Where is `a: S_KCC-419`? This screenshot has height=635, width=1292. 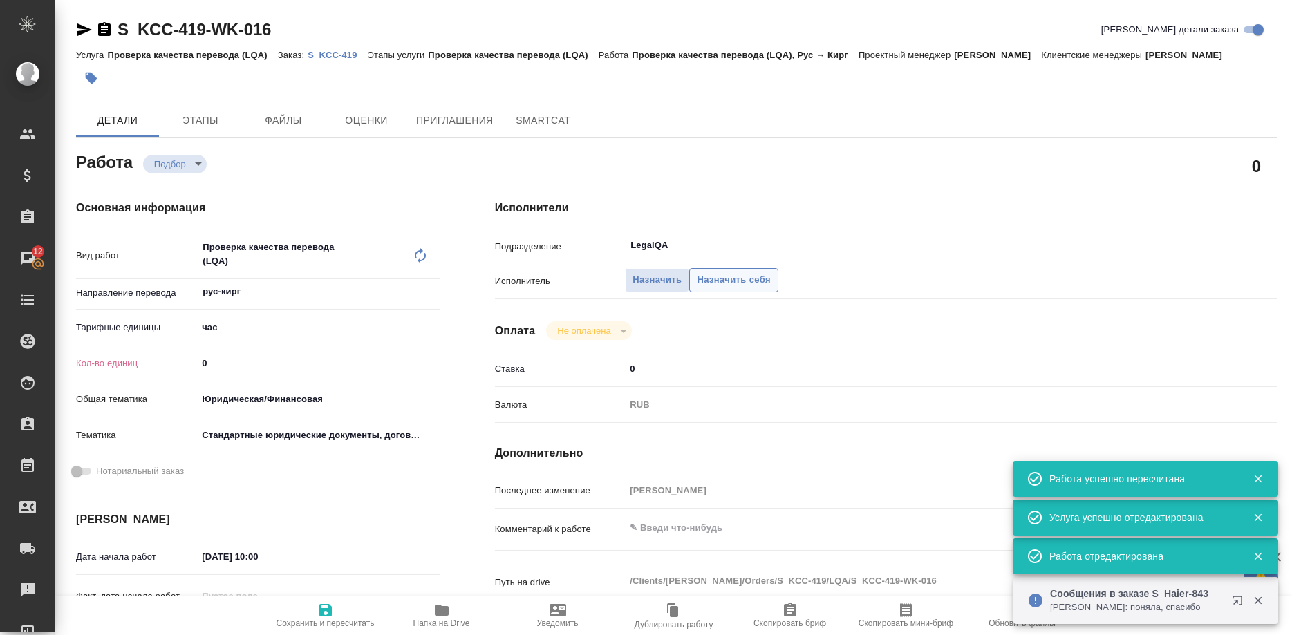
a: S_KCC-419 is located at coordinates (337, 54).